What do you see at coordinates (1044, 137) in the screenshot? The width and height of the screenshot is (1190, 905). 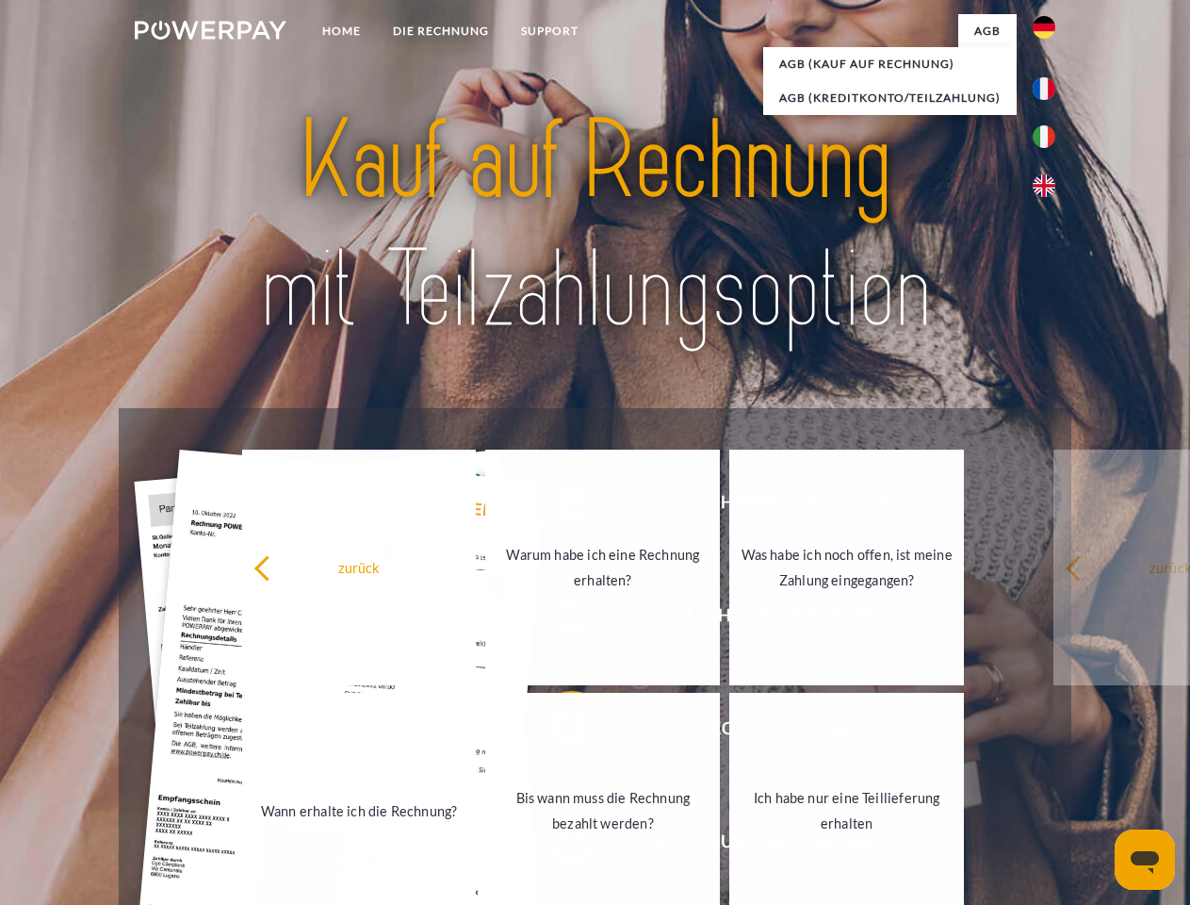 I see `img: it` at bounding box center [1044, 137].